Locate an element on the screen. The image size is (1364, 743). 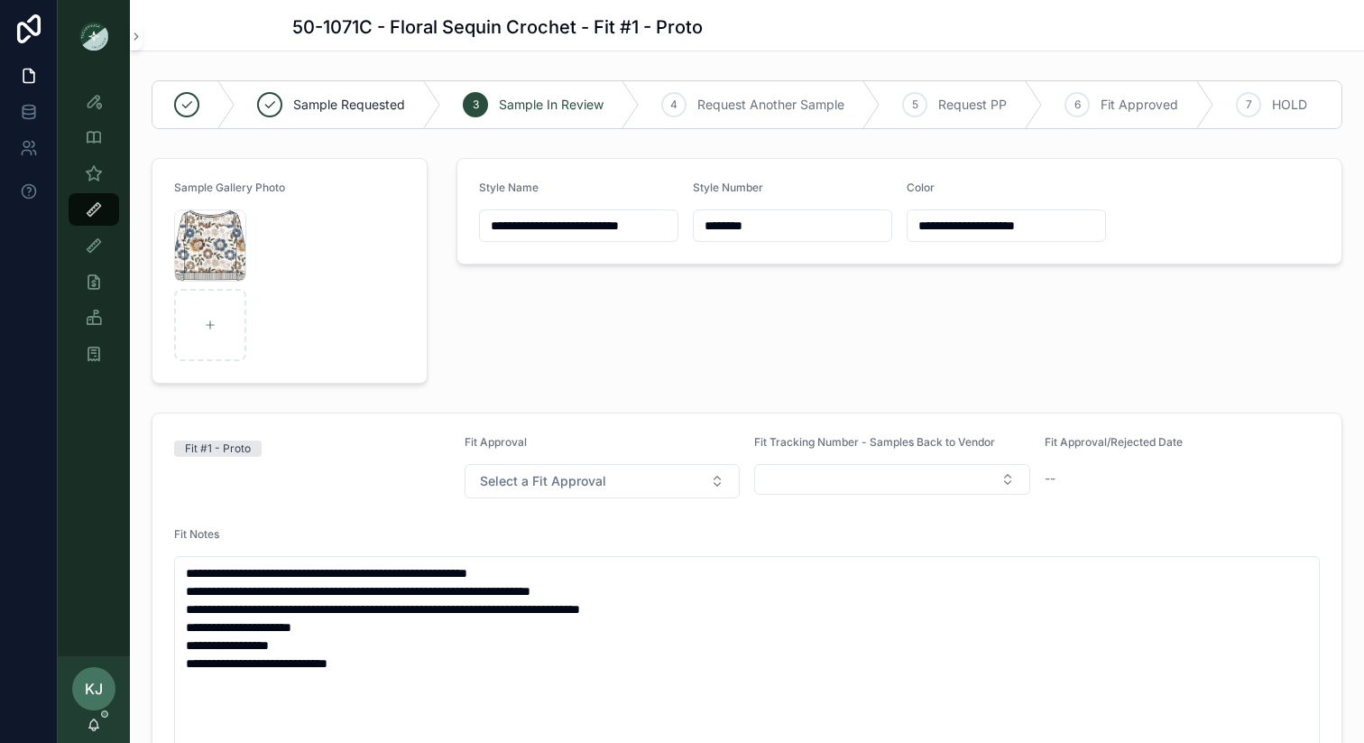
span: Fit Tracking Number - Samples Back to Vendor is located at coordinates (874, 441).